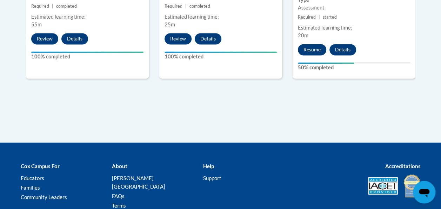 This screenshot has width=441, height=209. What do you see at coordinates (37, 24) in the screenshot?
I see `span: 55m` at bounding box center [37, 24].